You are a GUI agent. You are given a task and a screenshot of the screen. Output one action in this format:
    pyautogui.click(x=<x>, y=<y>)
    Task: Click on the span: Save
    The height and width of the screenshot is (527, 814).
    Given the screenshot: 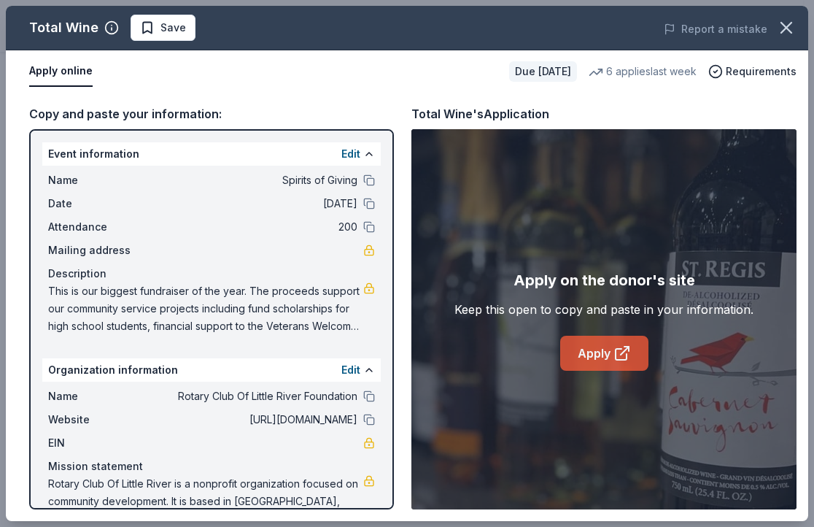 What is the action you would take?
    pyautogui.click(x=173, y=28)
    